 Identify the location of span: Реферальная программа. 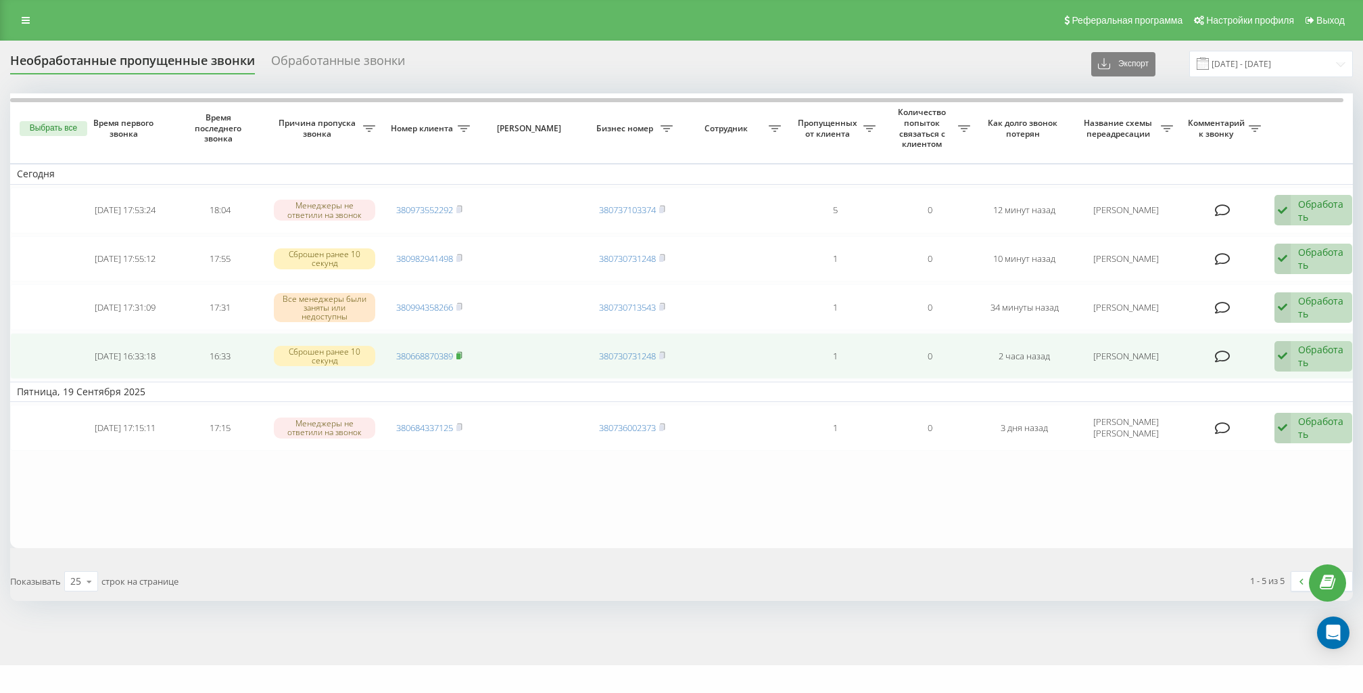
(1127, 20).